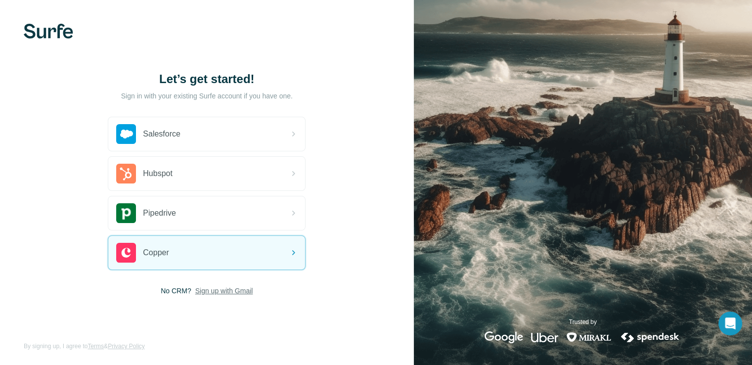 Image resolution: width=752 pixels, height=365 pixels. Describe the element at coordinates (207, 79) in the screenshot. I see `h1: Let’s get started!` at that location.